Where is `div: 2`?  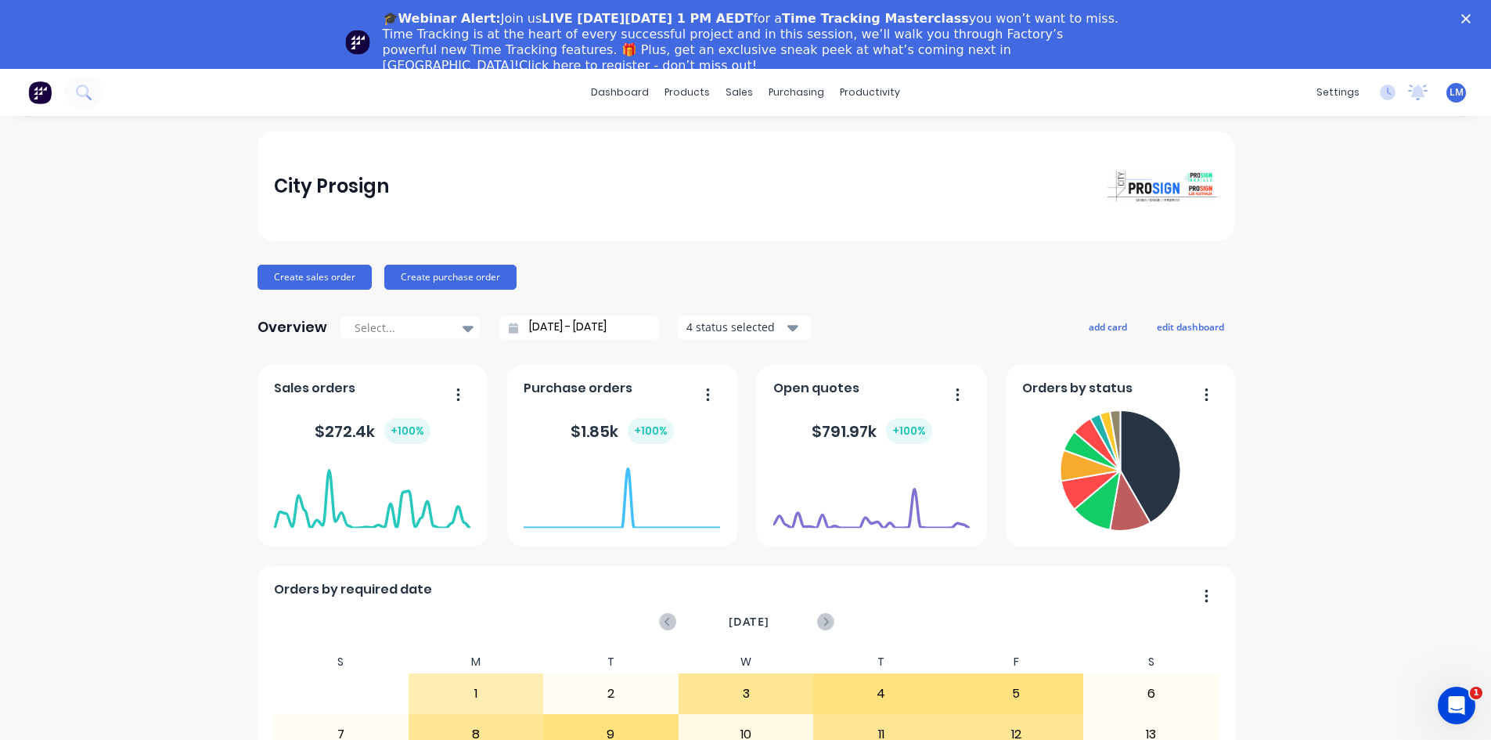
div: 2 is located at coordinates (610, 693).